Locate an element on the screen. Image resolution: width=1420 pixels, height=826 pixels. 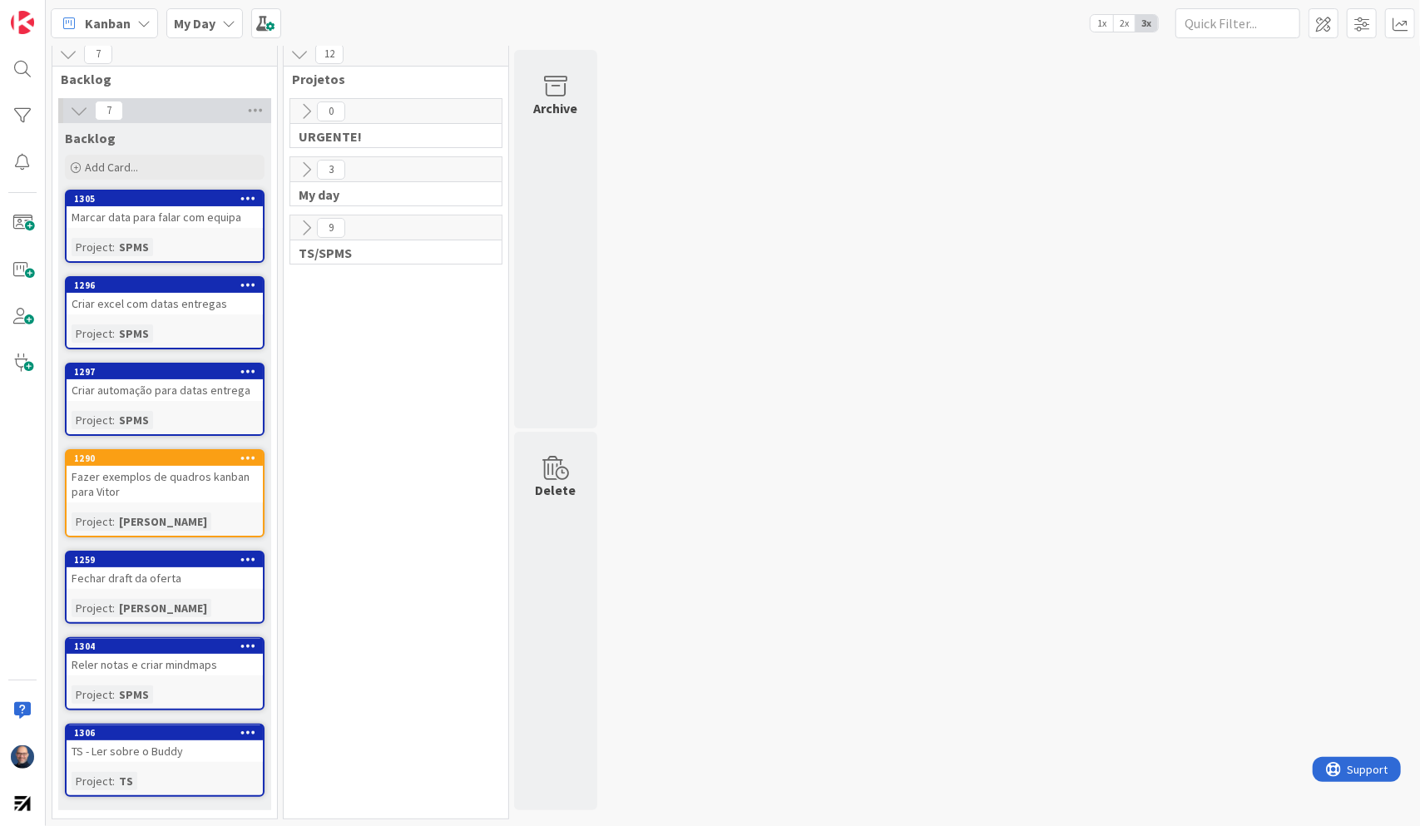
div: 1306TS - Ler sobre o Buddy is located at coordinates (165, 744).